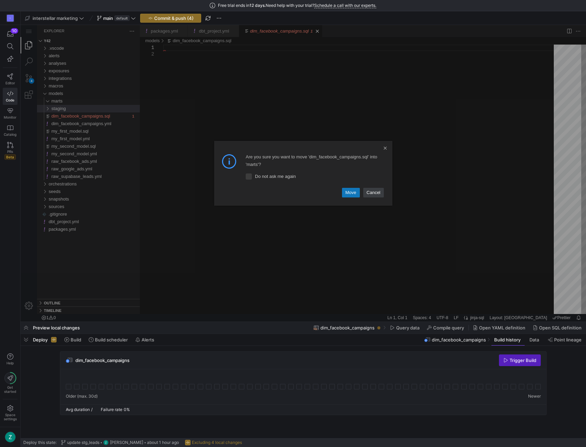  What do you see at coordinates (565, 340) in the screenshot?
I see `button: Point lineage` at bounding box center [565, 340].